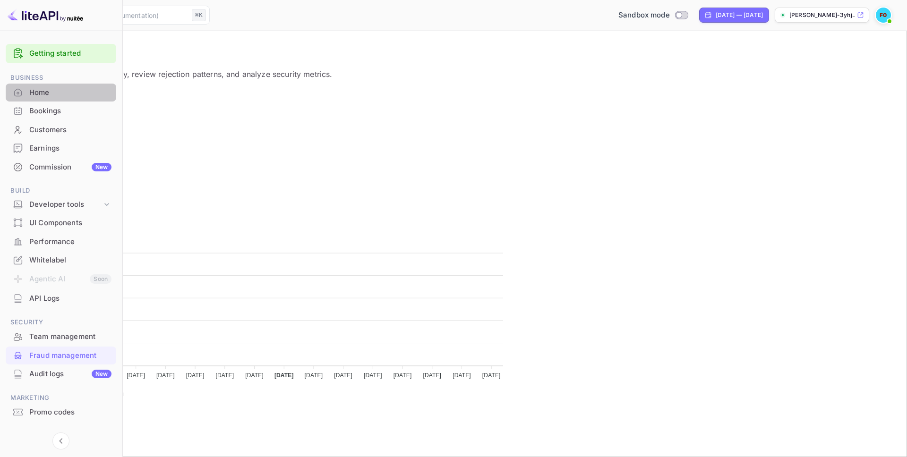  Describe the element at coordinates (454, 55) in the screenshot. I see `p: Fraud management` at that location.